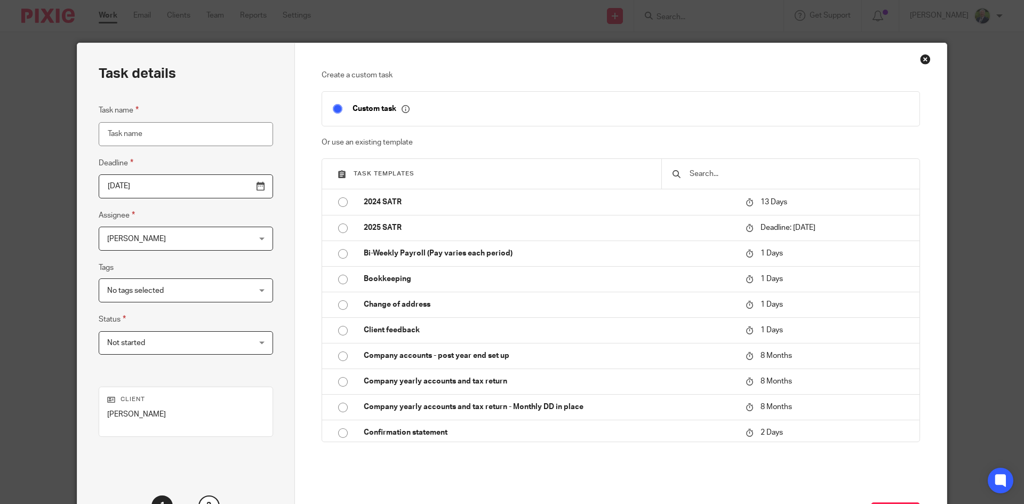 The image size is (1024, 504). What do you see at coordinates (549, 228) in the screenshot?
I see `p: 2025 SATR` at bounding box center [549, 228].